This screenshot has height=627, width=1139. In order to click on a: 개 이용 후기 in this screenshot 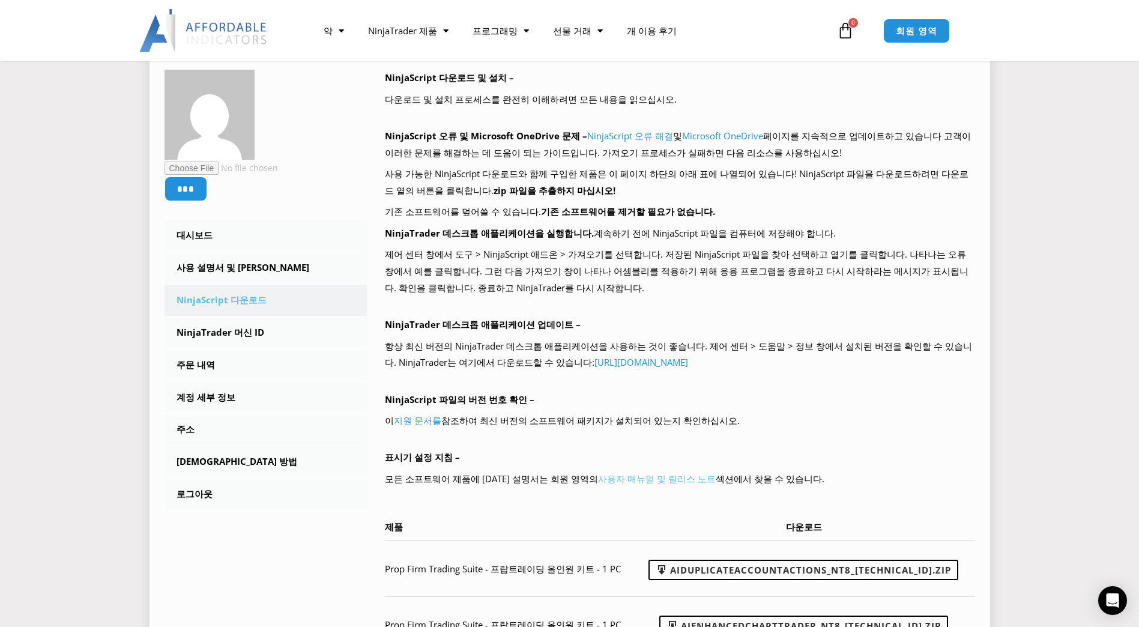, I will do `click(652, 31)`.